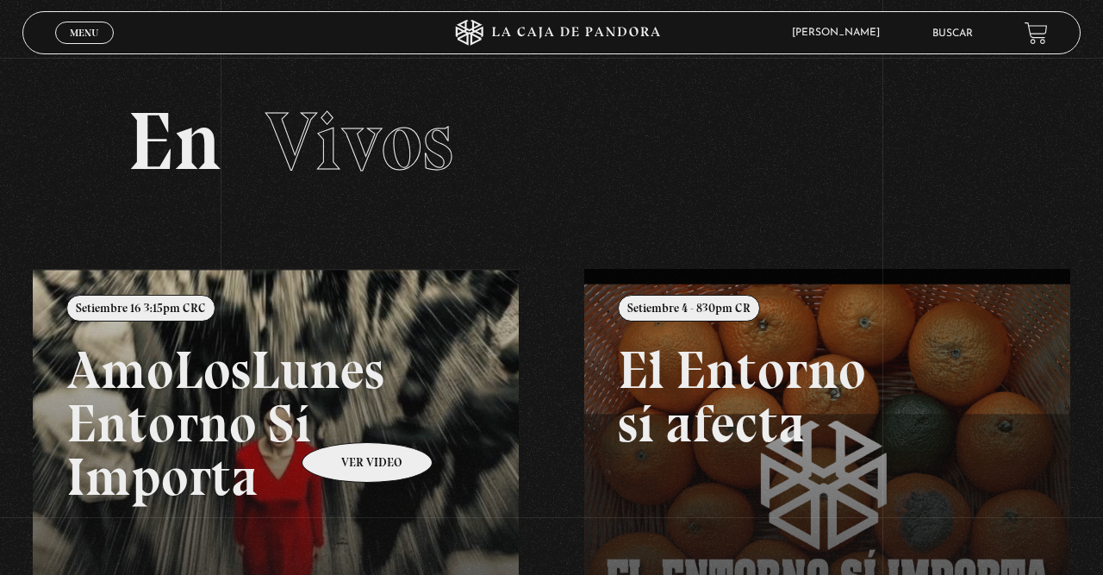 The height and width of the screenshot is (575, 1103). Describe the element at coordinates (359, 141) in the screenshot. I see `span: Vivos` at that location.